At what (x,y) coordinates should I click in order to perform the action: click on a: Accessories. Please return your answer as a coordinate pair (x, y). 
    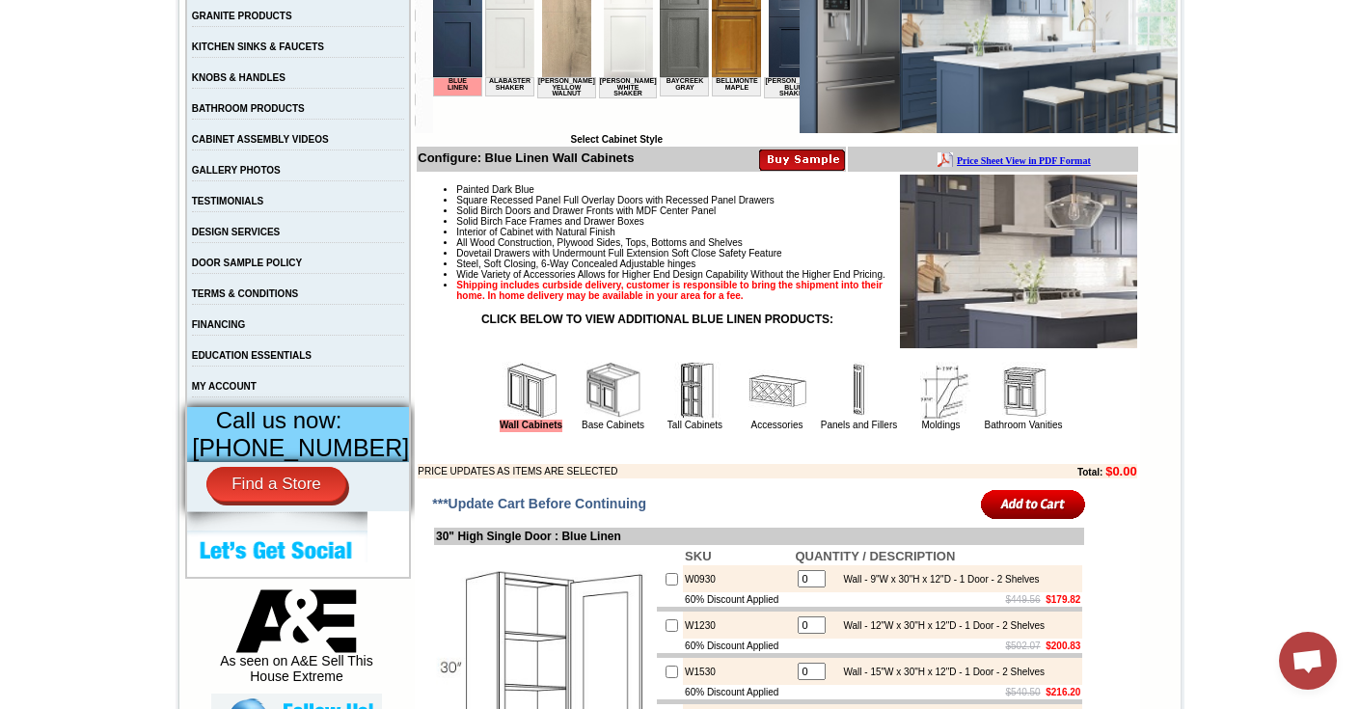
    Looking at the image, I should click on (777, 424).